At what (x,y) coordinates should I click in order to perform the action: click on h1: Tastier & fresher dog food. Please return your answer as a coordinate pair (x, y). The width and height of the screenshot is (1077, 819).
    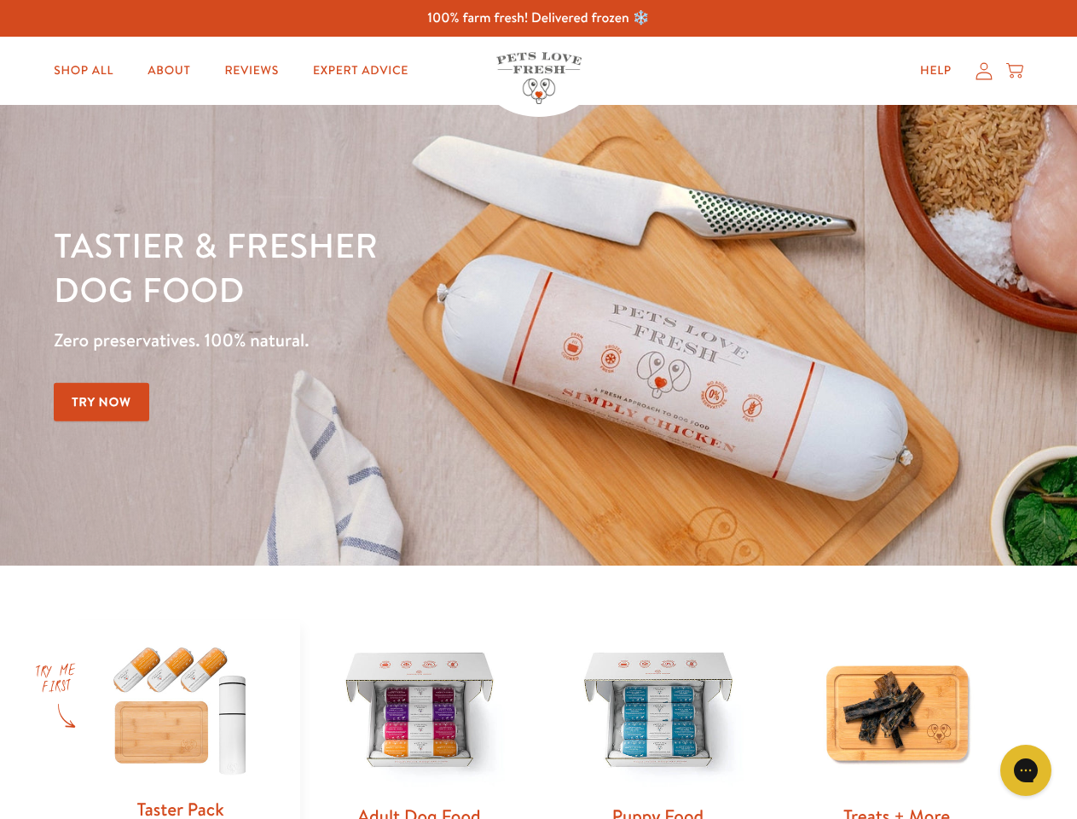
    Looking at the image, I should click on (377, 267).